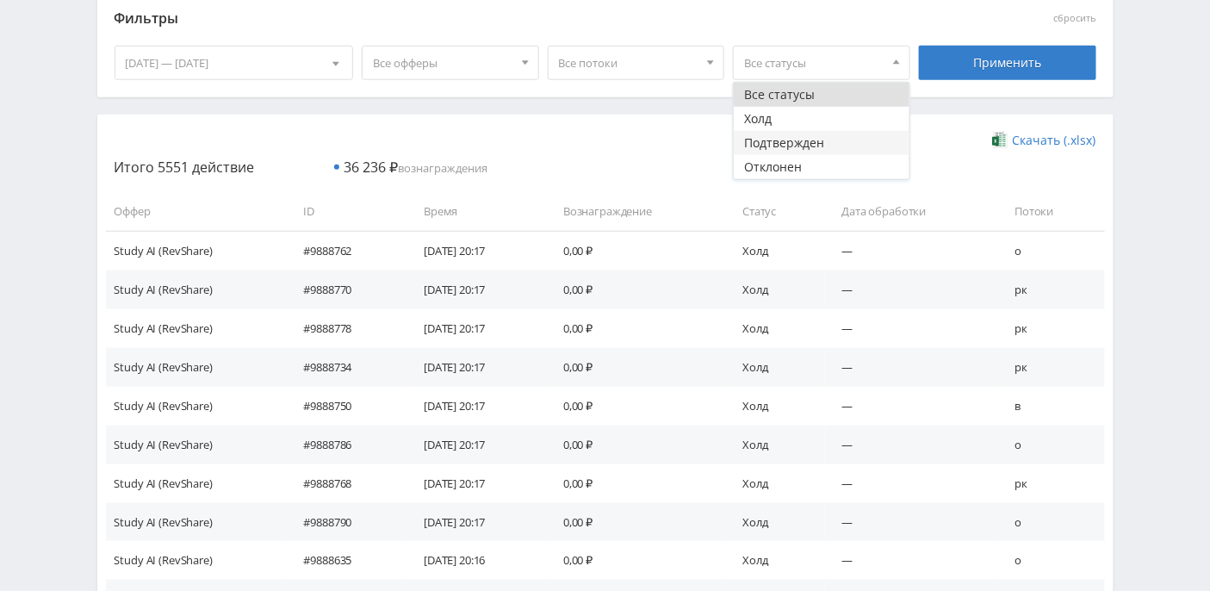 The width and height of the screenshot is (1210, 591). What do you see at coordinates (184, 167) in the screenshot?
I see `span: Итого 5551 действие` at bounding box center [184, 167].